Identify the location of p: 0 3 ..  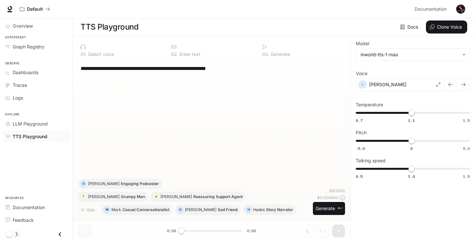
(265, 54).